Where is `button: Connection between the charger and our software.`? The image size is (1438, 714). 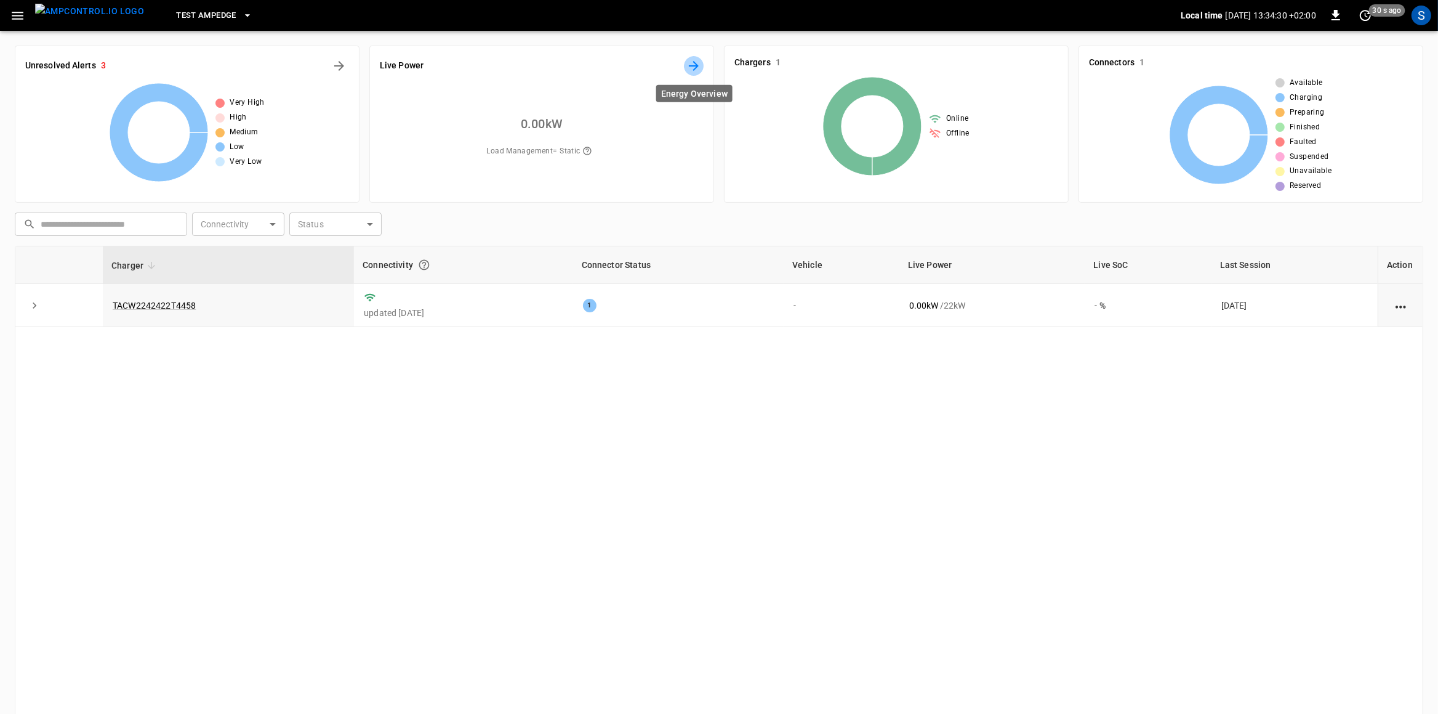
button: Connection between the charger and our software. is located at coordinates (424, 265).